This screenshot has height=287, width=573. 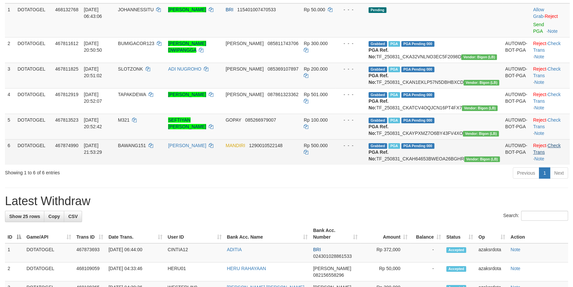 What do you see at coordinates (67, 145) in the screenshot?
I see `span: 467874990` at bounding box center [67, 145].